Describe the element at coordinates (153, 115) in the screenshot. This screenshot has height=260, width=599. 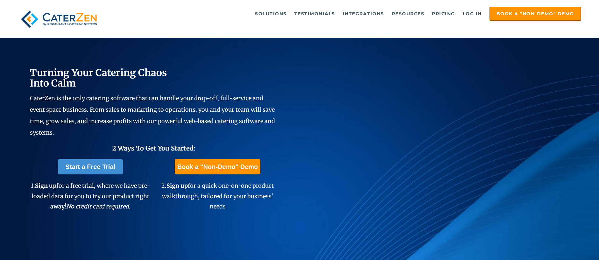
I see `span: CaterZen is the only catering software that can handle your drop-off, full-service and event spac...` at that location.